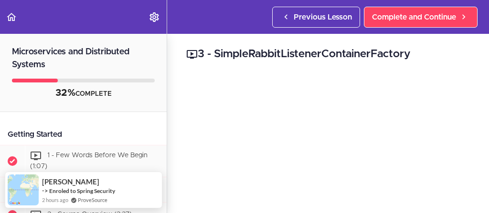 The width and height of the screenshot is (489, 213). Describe the element at coordinates (23, 190) in the screenshot. I see `img: provesource social proof notification image` at that location.